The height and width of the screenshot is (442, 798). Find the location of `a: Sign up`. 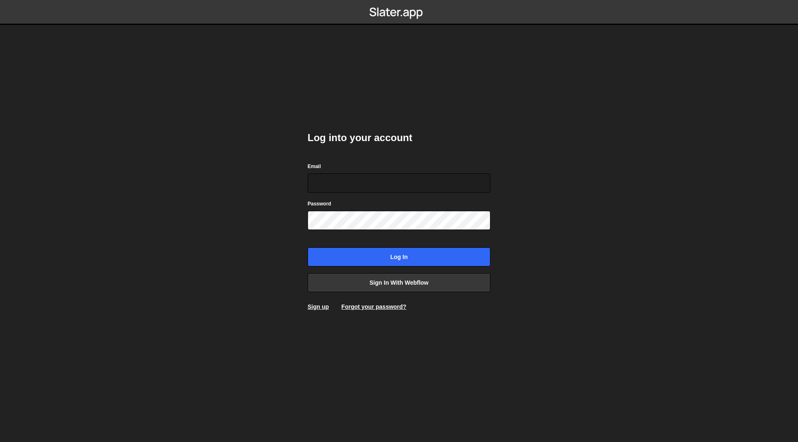

a: Sign up is located at coordinates (318, 307).